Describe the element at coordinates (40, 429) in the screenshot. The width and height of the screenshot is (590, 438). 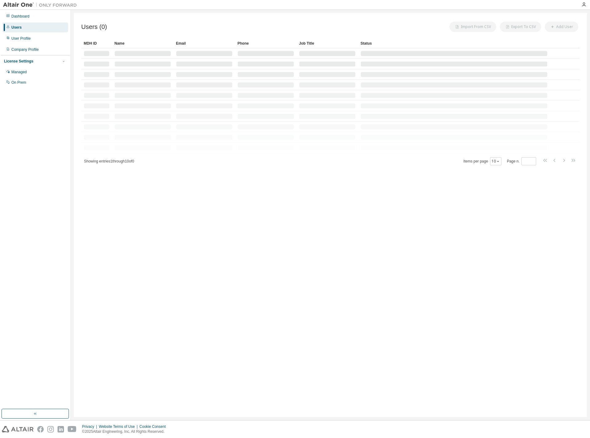
I see `img: facebook.svg` at that location.